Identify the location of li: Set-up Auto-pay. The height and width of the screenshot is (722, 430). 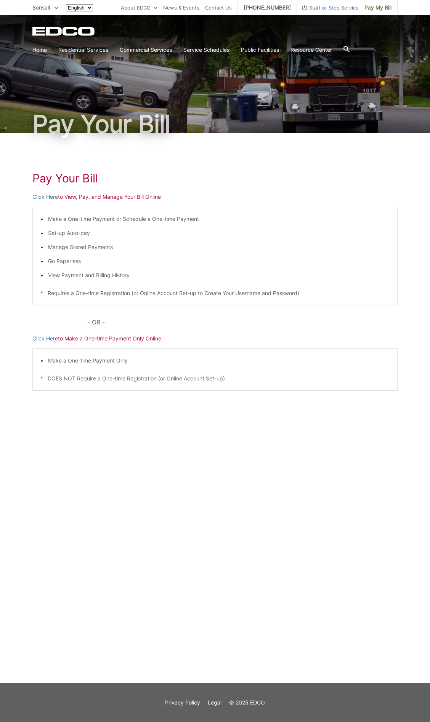
(219, 233).